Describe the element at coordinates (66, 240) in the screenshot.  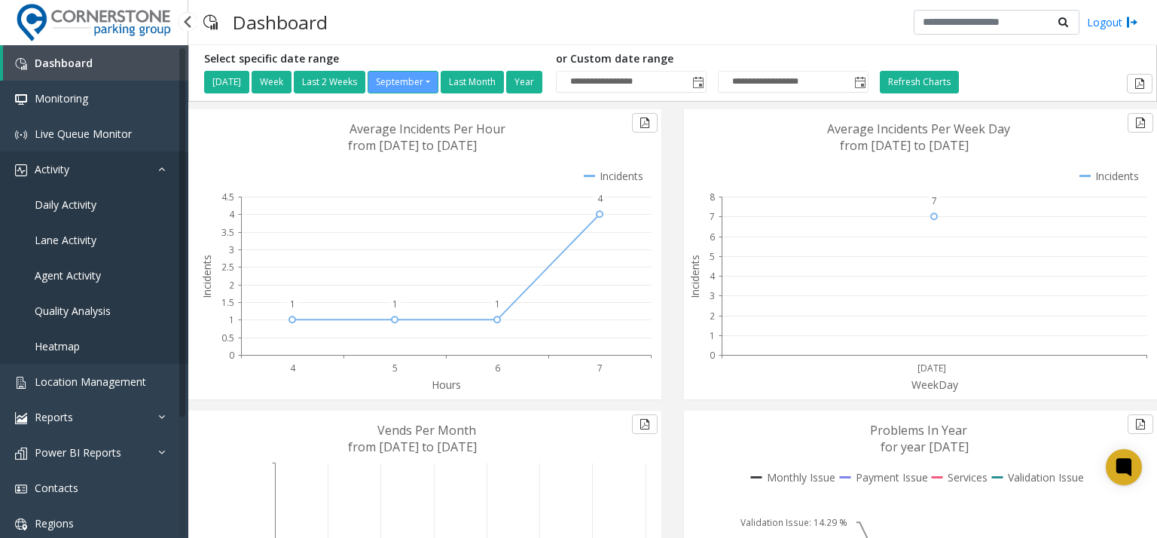
I see `span: Lane Activity` at that location.